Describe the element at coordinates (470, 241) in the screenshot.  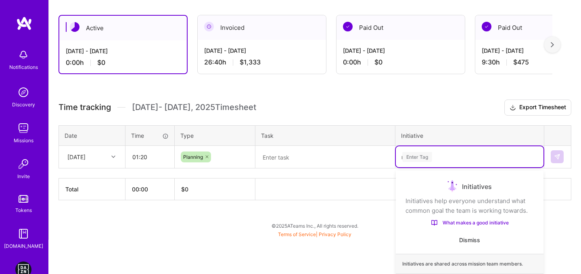
I see `span: Dismiss` at that location.